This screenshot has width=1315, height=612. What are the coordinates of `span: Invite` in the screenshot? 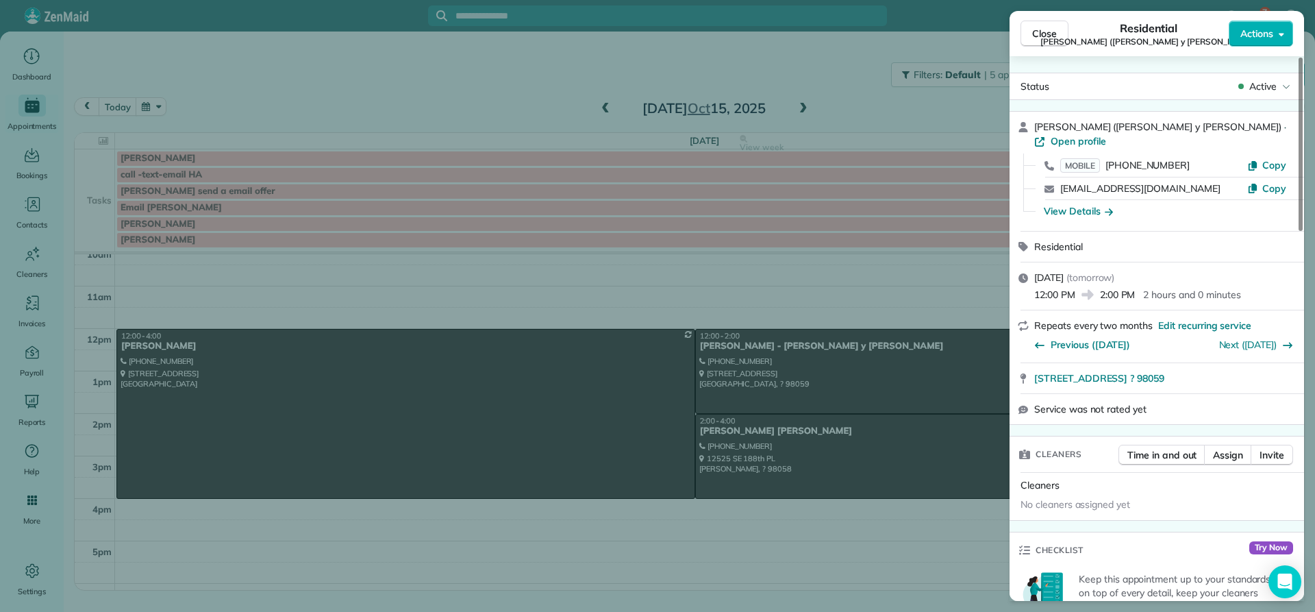 It's located at (1272, 455).